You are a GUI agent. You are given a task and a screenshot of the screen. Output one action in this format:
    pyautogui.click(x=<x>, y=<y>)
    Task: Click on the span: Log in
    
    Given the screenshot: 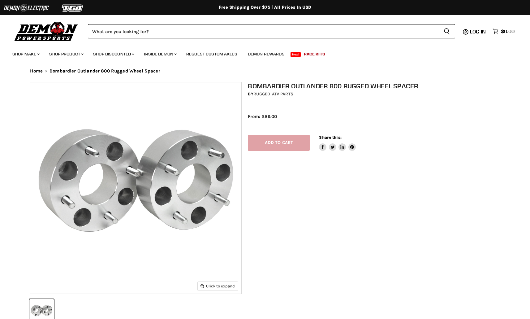 What is the action you would take?
    pyautogui.click(x=478, y=32)
    